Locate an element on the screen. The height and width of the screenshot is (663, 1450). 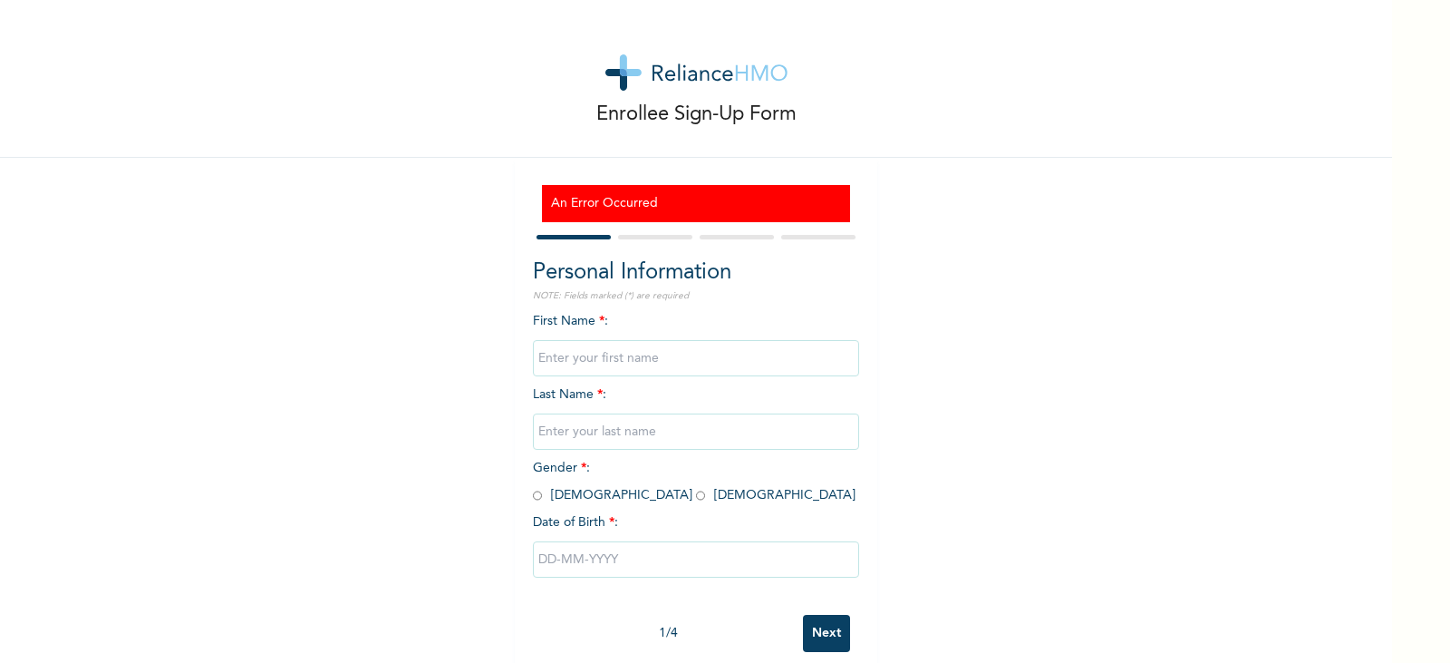
h2: Personal Information is located at coordinates (696, 273).